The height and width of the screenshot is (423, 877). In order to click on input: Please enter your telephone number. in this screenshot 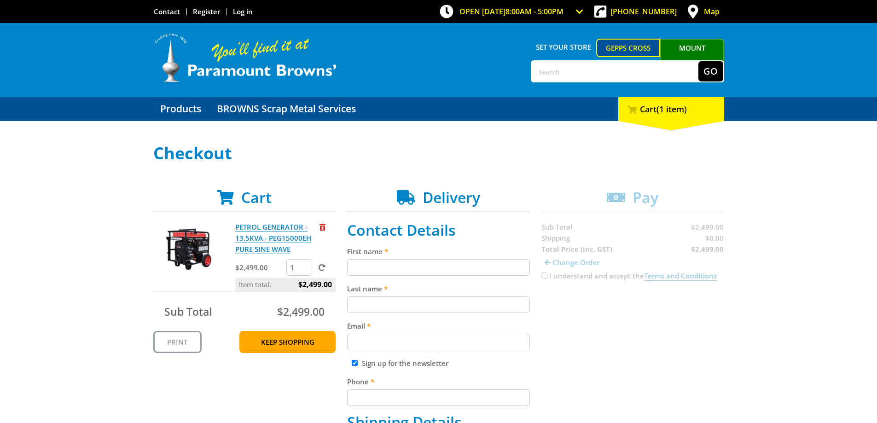, I will do `click(438, 398)`.